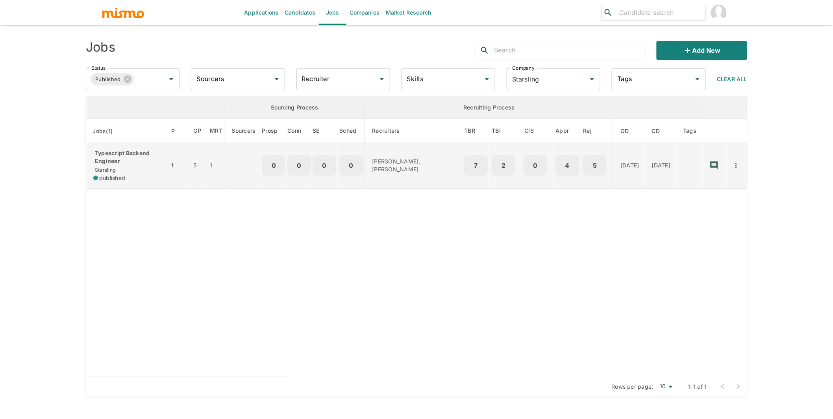 This screenshot has width=833, height=419. What do you see at coordinates (178, 131) in the screenshot?
I see `span: P` at bounding box center [178, 131].